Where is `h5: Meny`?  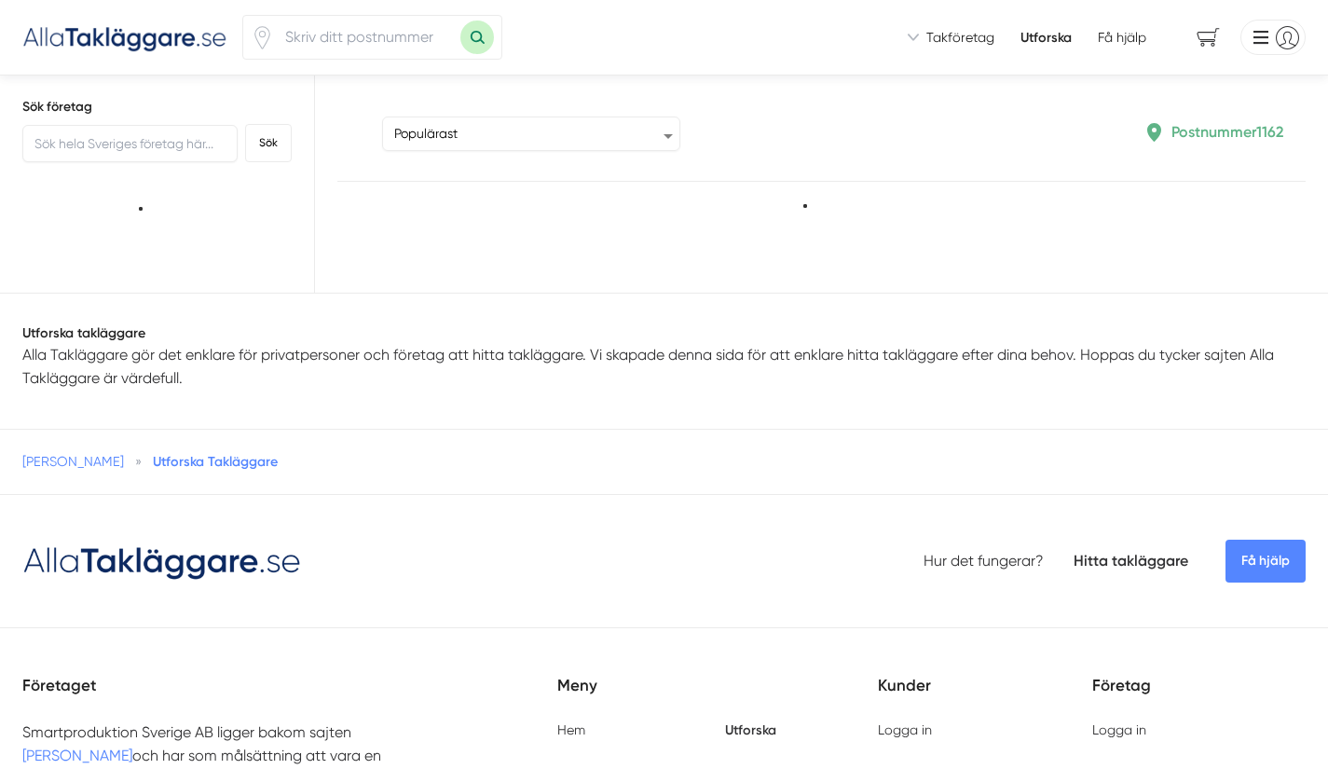
h5: Meny is located at coordinates (718, 696).